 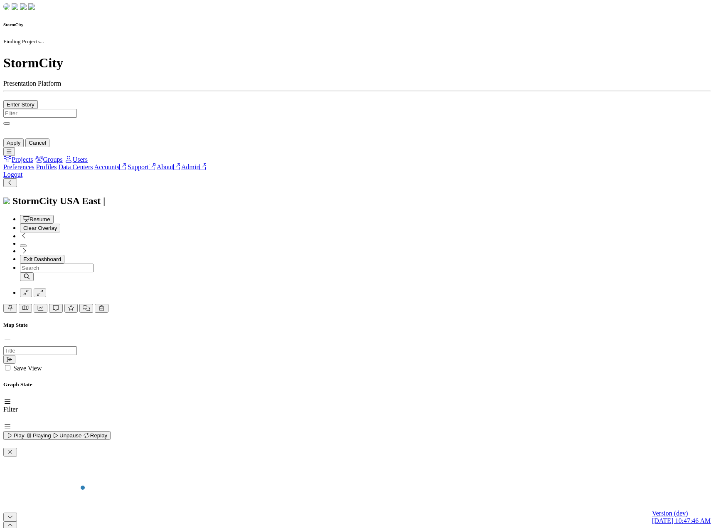 What do you see at coordinates (10, 409) in the screenshot?
I see `label: Filter` at bounding box center [10, 409].